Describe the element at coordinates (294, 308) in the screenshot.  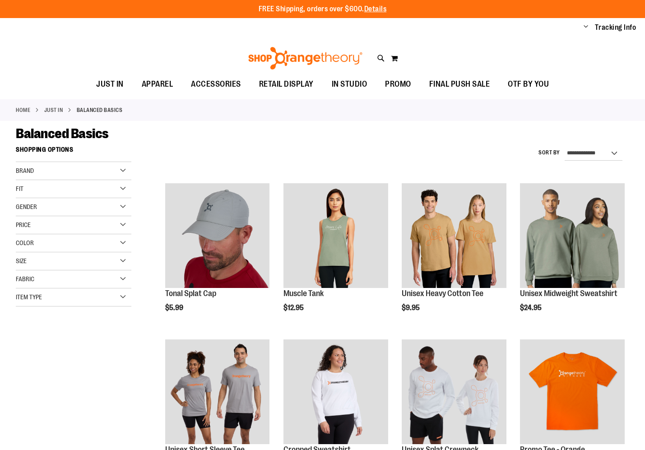
I see `span: $12.95` at that location.